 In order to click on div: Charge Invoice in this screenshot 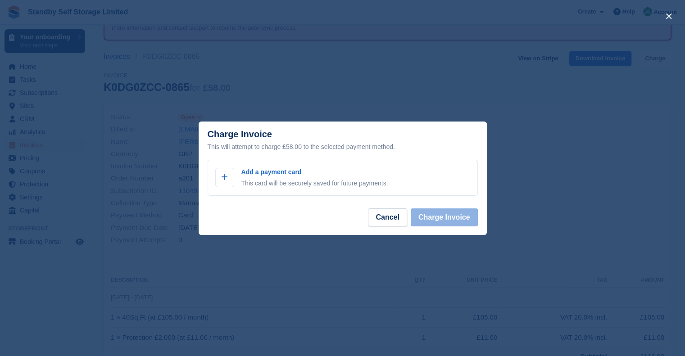, I will do `click(343, 140)`.